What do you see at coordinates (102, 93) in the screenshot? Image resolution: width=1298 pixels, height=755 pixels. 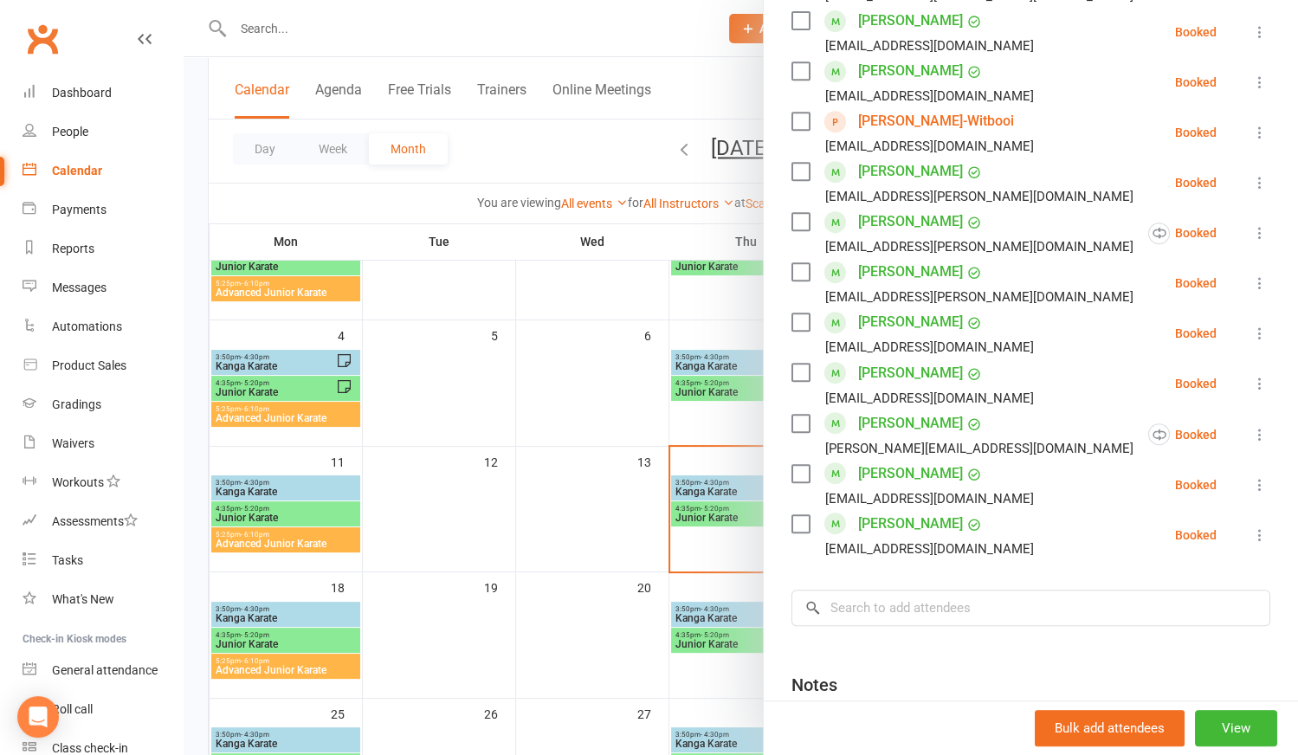 I see `a: Dashboard` at bounding box center [102, 93].